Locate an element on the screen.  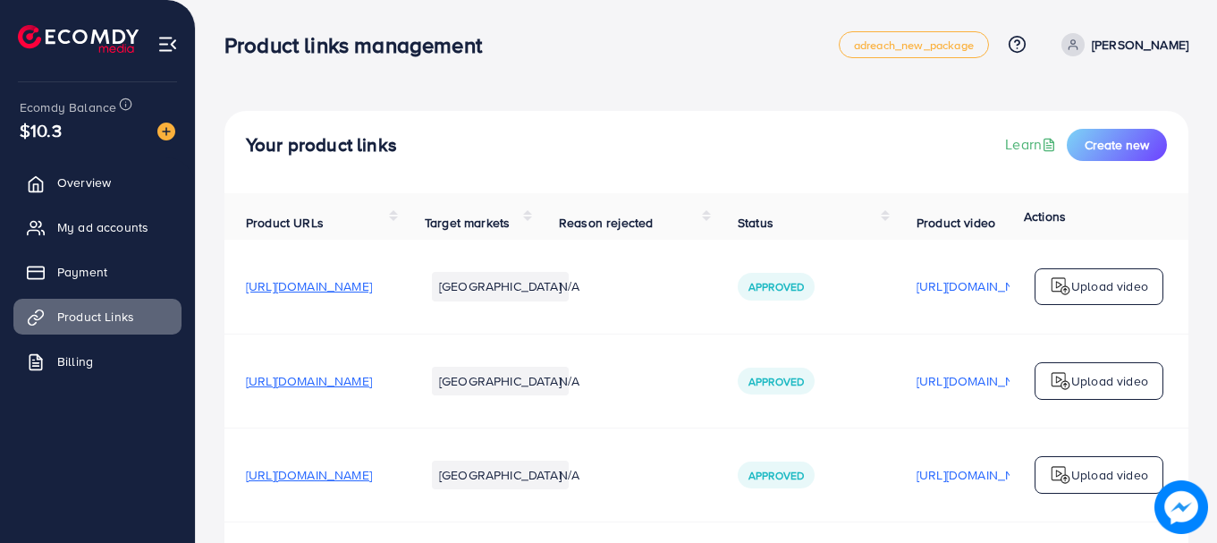
span: Target markets is located at coordinates (467, 223).